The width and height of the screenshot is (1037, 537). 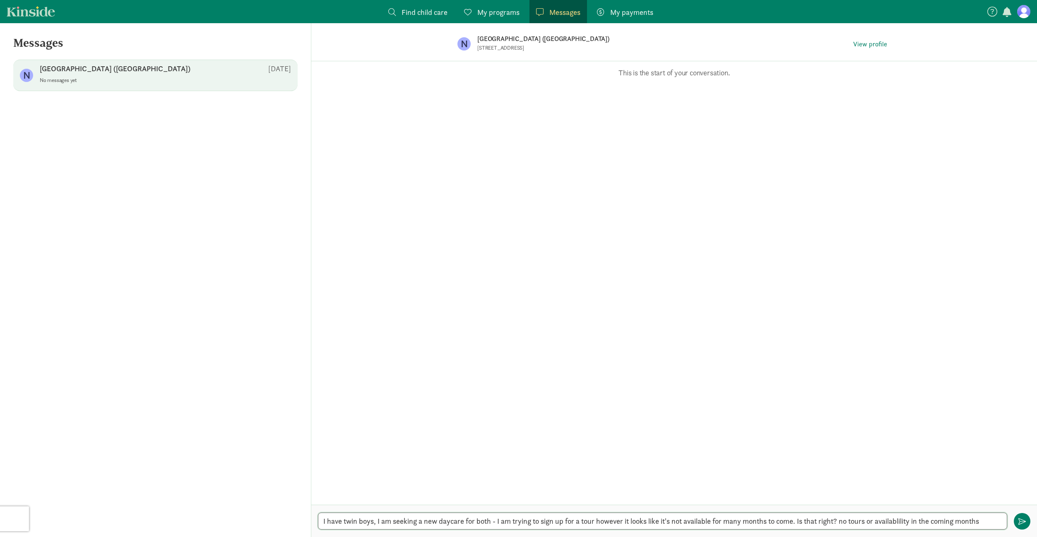 What do you see at coordinates (141, 80) in the screenshot?
I see `p: No messages yet` at bounding box center [141, 80].